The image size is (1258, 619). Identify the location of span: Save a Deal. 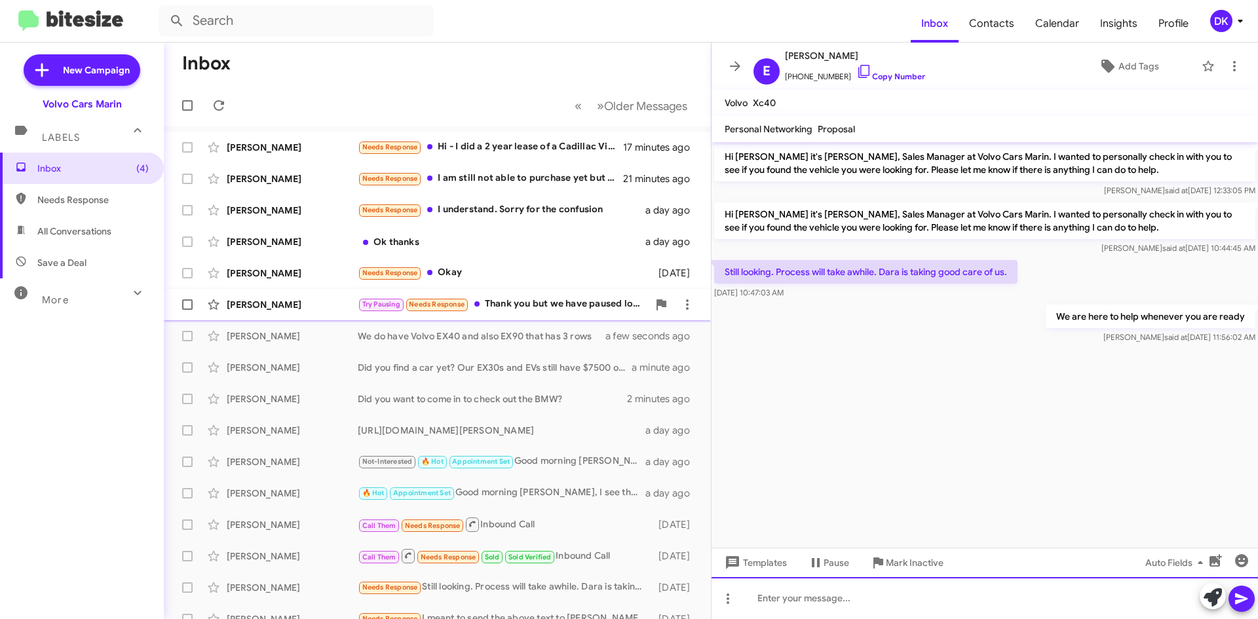
(62, 263).